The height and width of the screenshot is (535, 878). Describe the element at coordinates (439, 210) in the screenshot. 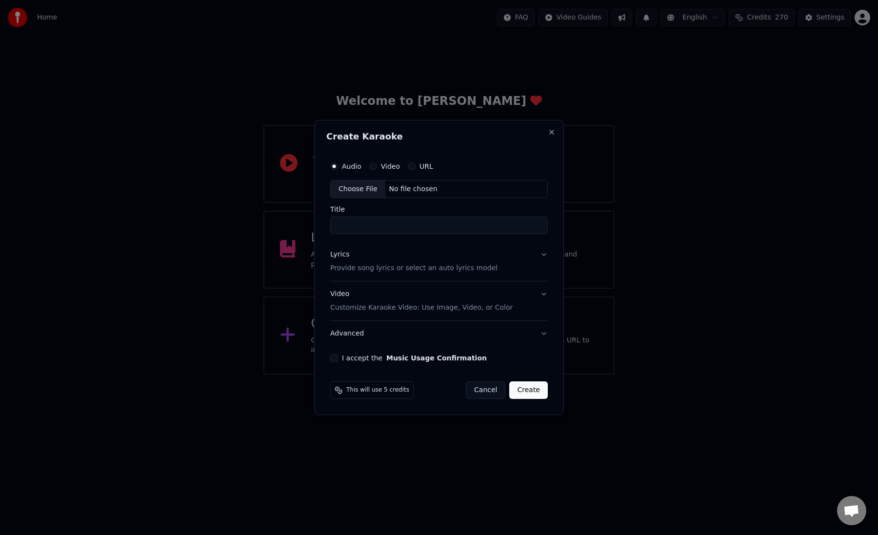

I see `label: Title` at that location.